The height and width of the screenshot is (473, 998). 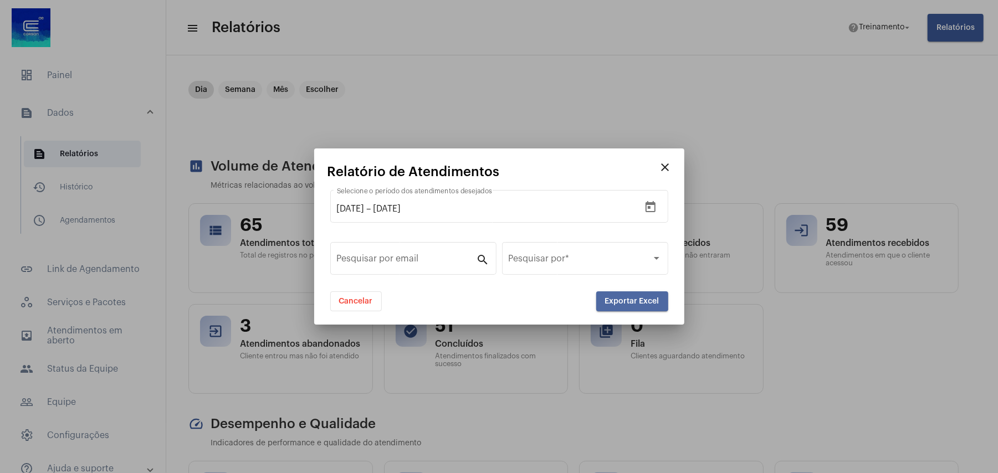 I want to click on input: Data do fim, so click(x=448, y=209).